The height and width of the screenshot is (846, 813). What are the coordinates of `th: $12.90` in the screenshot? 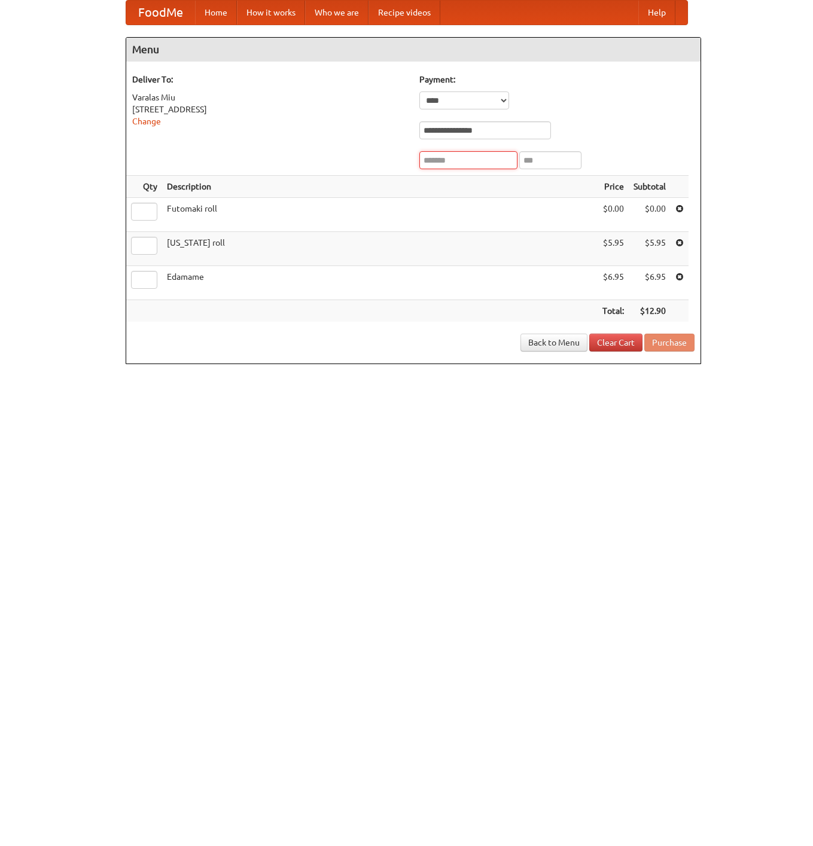 It's located at (650, 311).